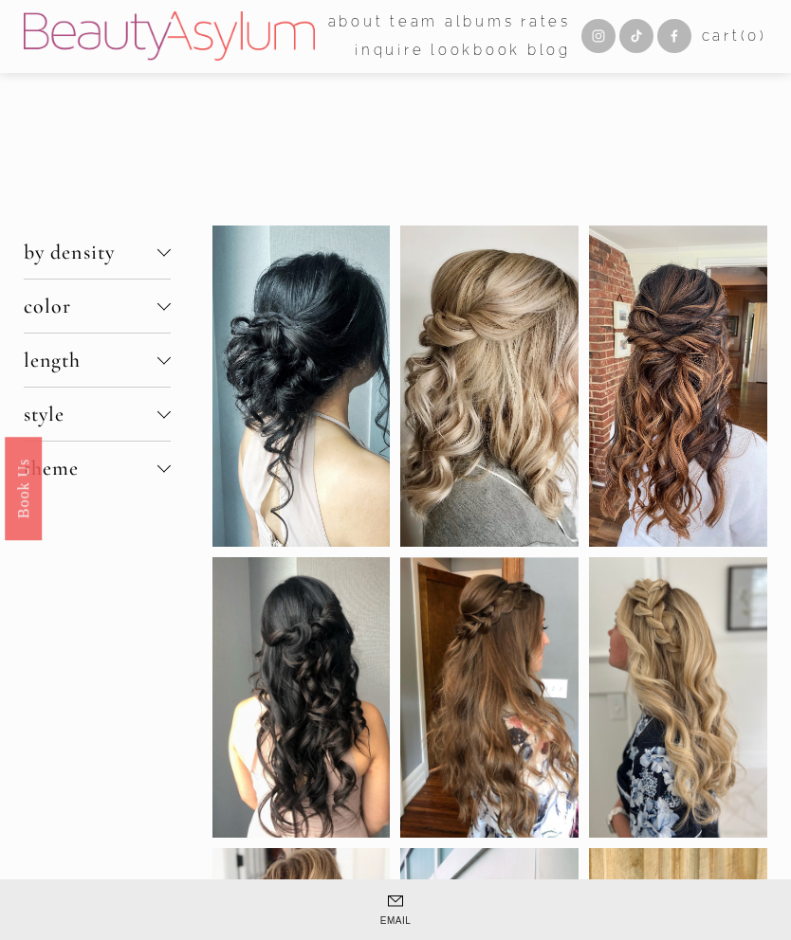  Describe the element at coordinates (90, 306) in the screenshot. I see `span: color` at that location.